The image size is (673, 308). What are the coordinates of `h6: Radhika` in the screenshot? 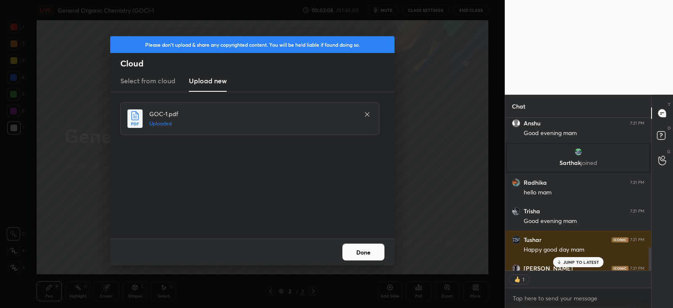 It's located at (535, 182).